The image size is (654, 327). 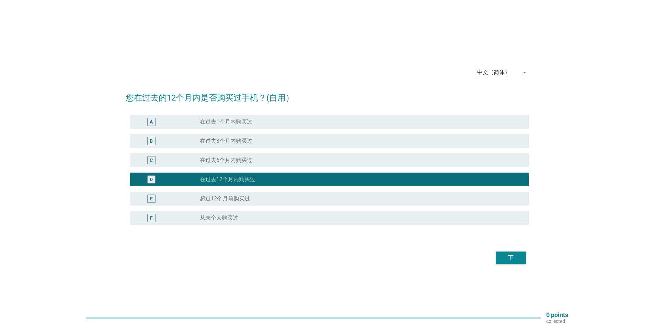 I want to click on div: 下, so click(x=511, y=258).